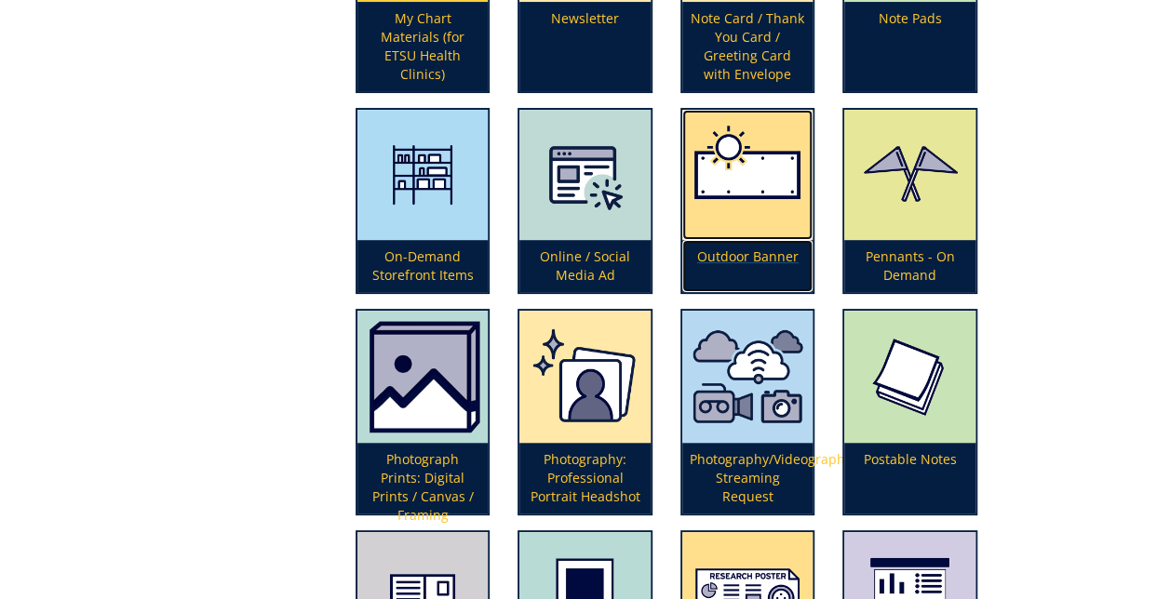  I want to click on a: Outdoor Banner, so click(747, 201).